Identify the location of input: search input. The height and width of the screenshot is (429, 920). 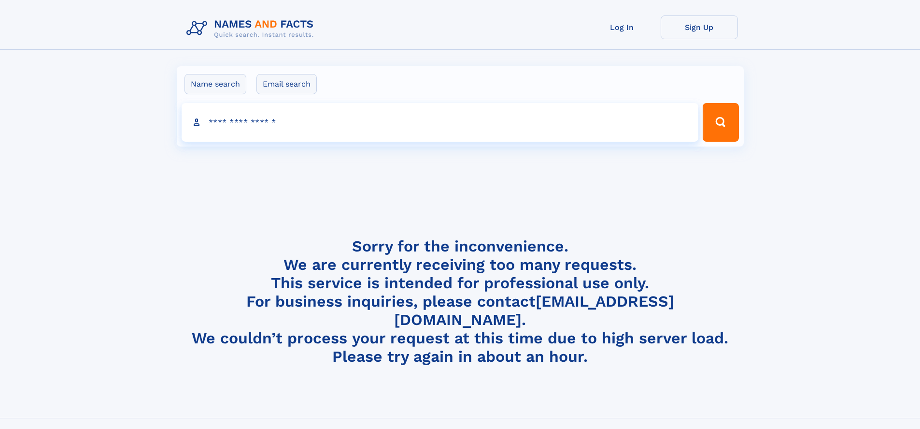
(440, 122).